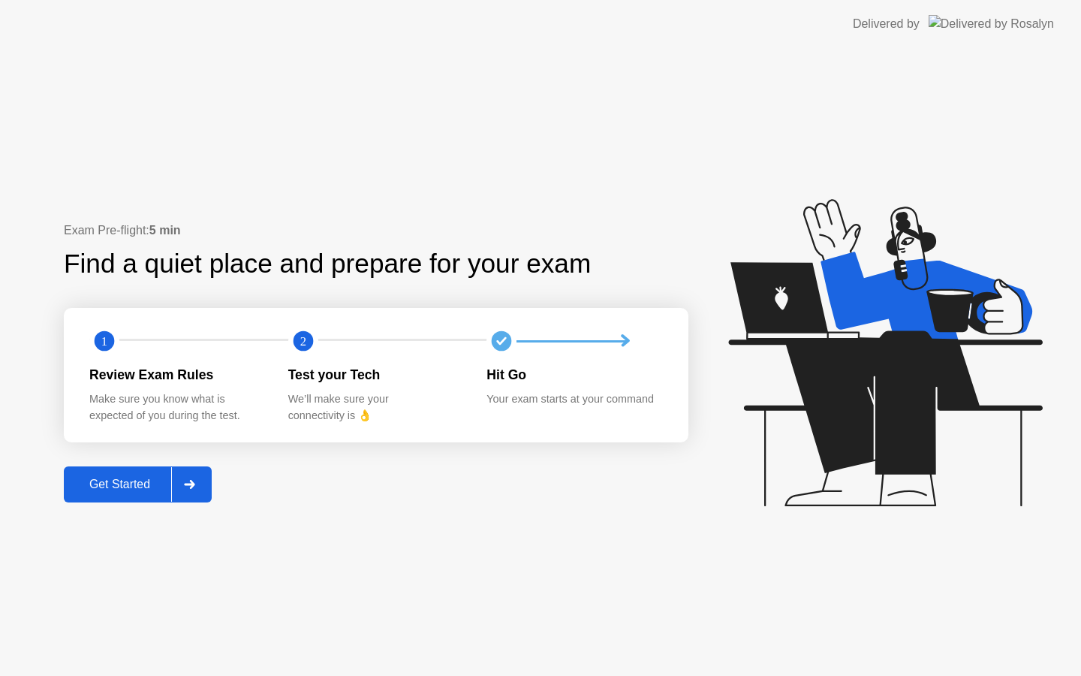 This screenshot has height=676, width=1081. What do you see at coordinates (375, 375) in the screenshot?
I see `div: Test your Tech` at bounding box center [375, 375].